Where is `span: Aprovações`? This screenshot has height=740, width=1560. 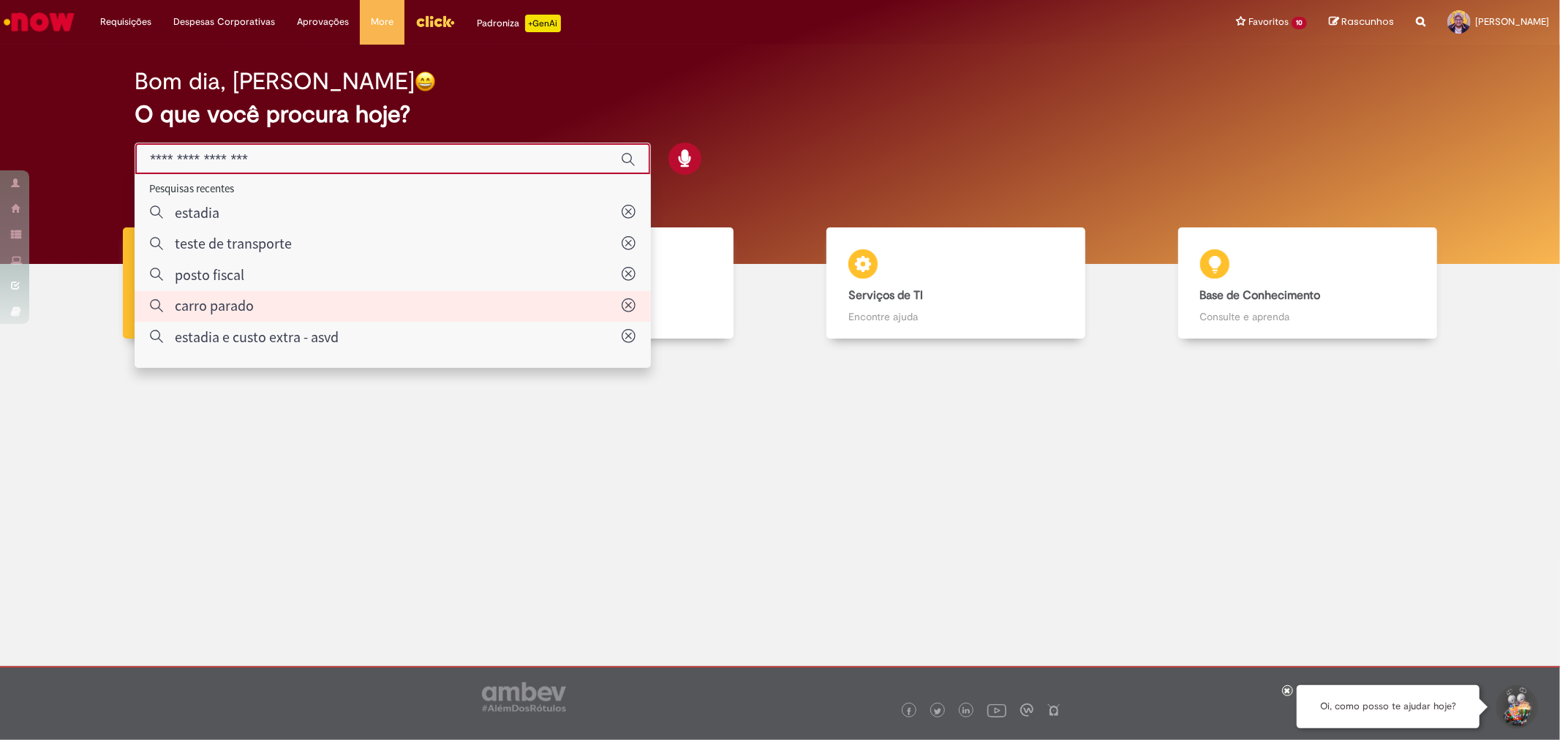 span: Aprovações is located at coordinates (323, 22).